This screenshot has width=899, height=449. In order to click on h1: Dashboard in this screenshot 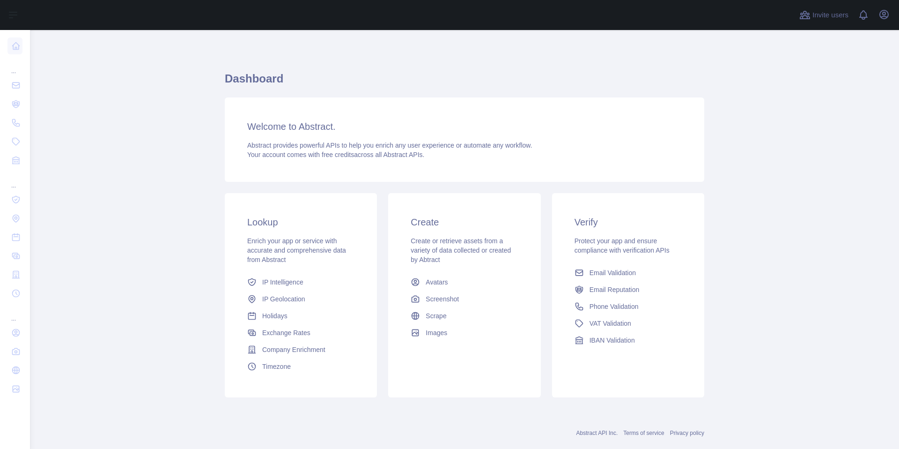, I will do `click(465, 82)`.